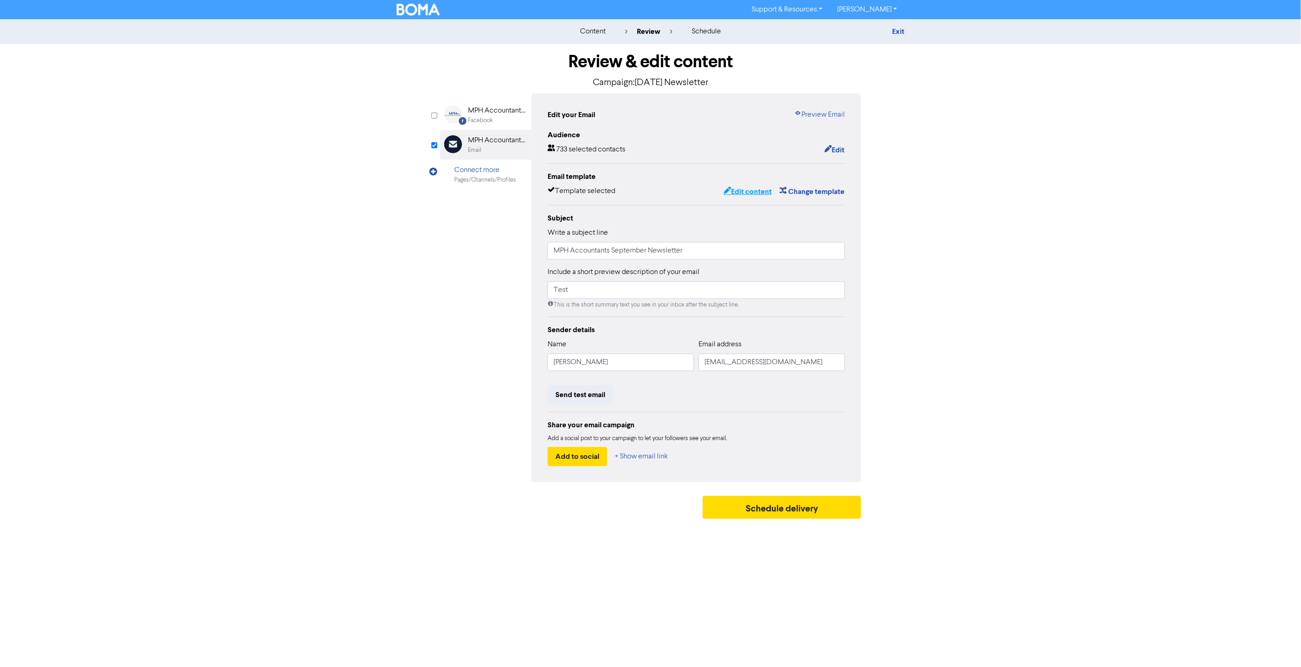 This screenshot has width=1301, height=667. What do you see at coordinates (486, 115) in the screenshot?
I see `div: Facebook MPH Accountants & Business AdvisorsFacebook` at bounding box center [486, 115].